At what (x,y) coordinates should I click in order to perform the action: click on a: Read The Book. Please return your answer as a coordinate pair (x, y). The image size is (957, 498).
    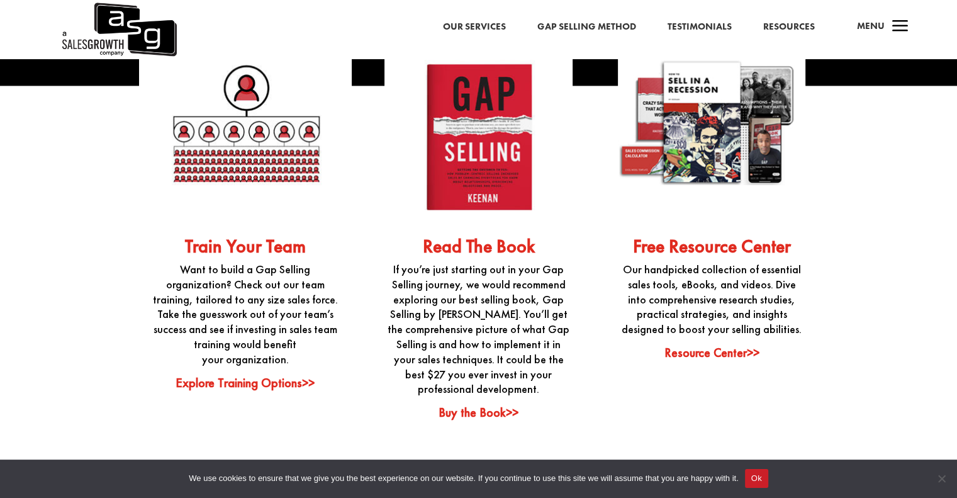
    Looking at the image, I should click on (478, 246).